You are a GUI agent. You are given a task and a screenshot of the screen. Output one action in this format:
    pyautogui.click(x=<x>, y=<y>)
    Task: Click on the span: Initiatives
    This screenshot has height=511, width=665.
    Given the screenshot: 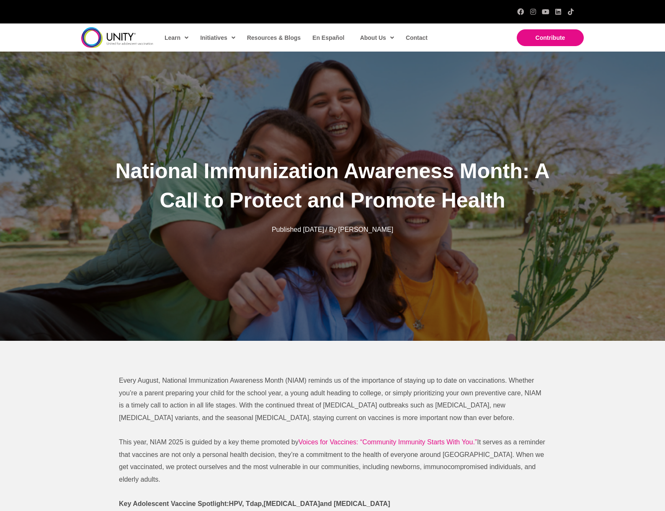 What is the action you would take?
    pyautogui.click(x=218, y=38)
    